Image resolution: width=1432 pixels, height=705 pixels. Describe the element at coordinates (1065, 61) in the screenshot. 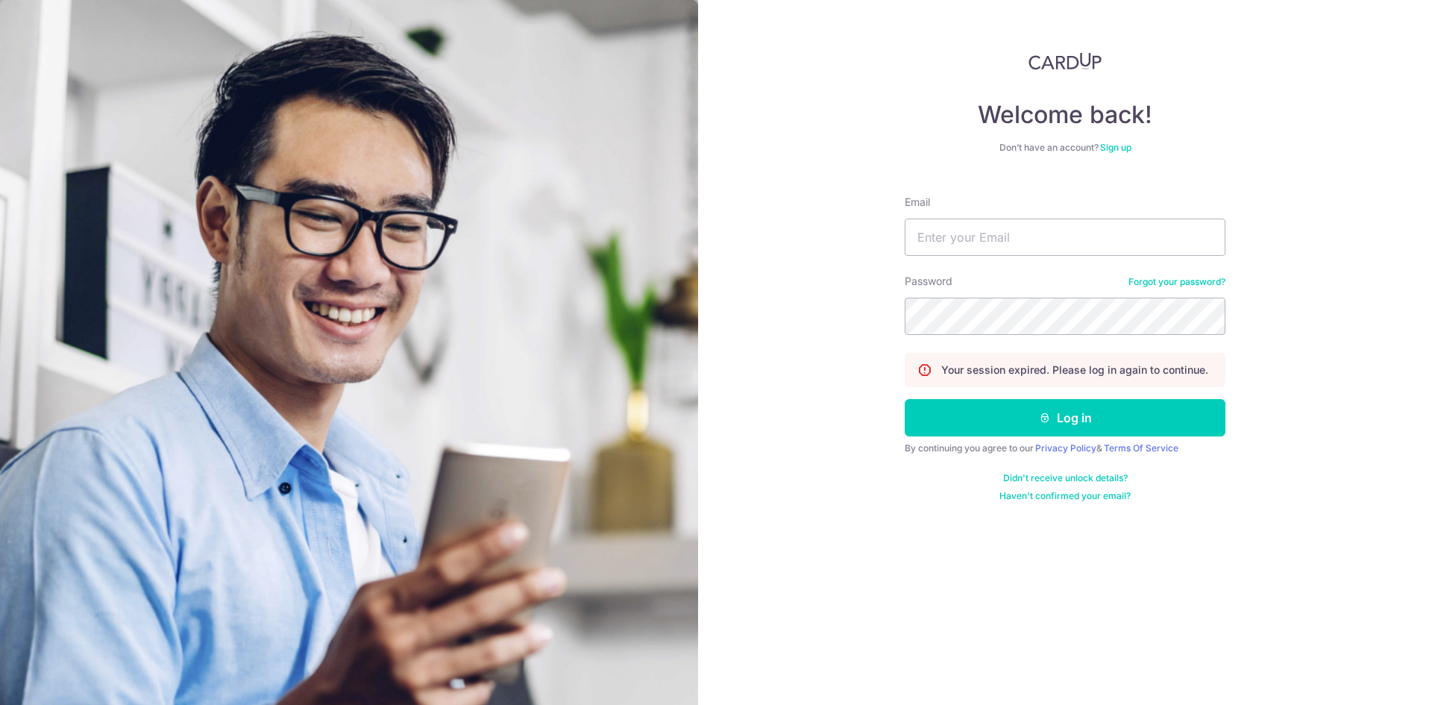

I see `img: CardUp Logo` at that location.